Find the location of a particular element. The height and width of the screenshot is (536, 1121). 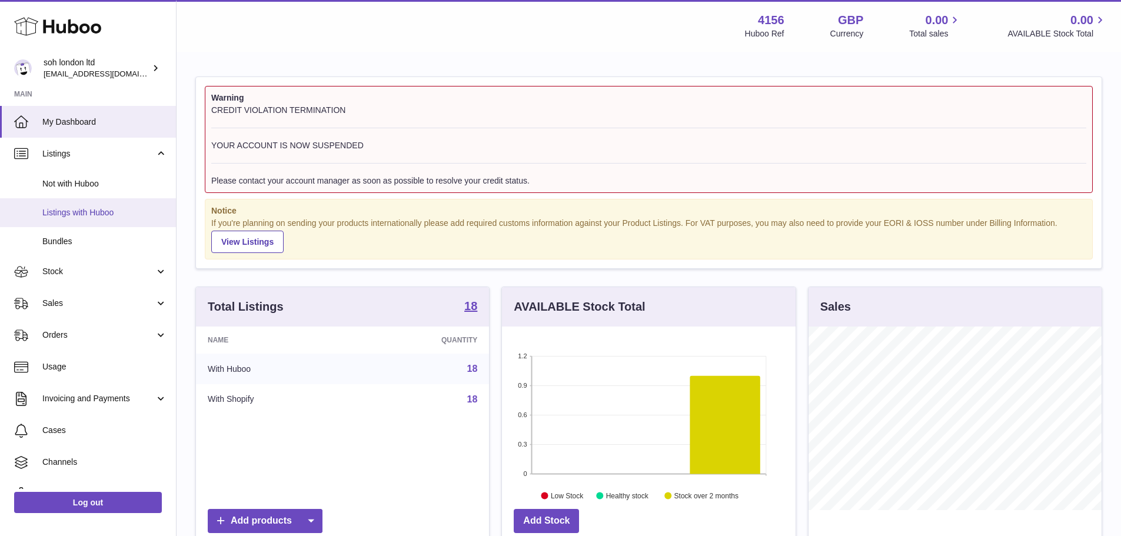

strong: Notice is located at coordinates (648, 211).